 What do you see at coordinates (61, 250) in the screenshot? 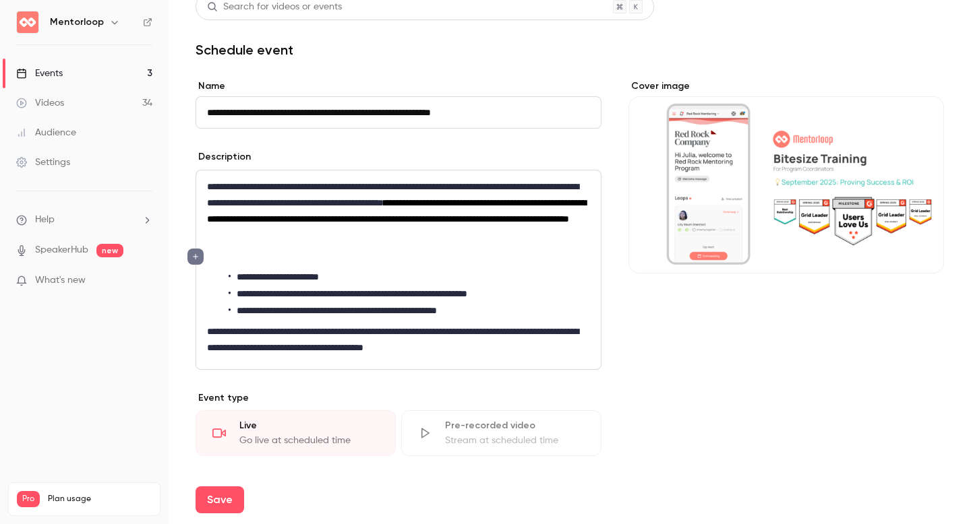
I see `a: SpeakerHub` at bounding box center [61, 250].